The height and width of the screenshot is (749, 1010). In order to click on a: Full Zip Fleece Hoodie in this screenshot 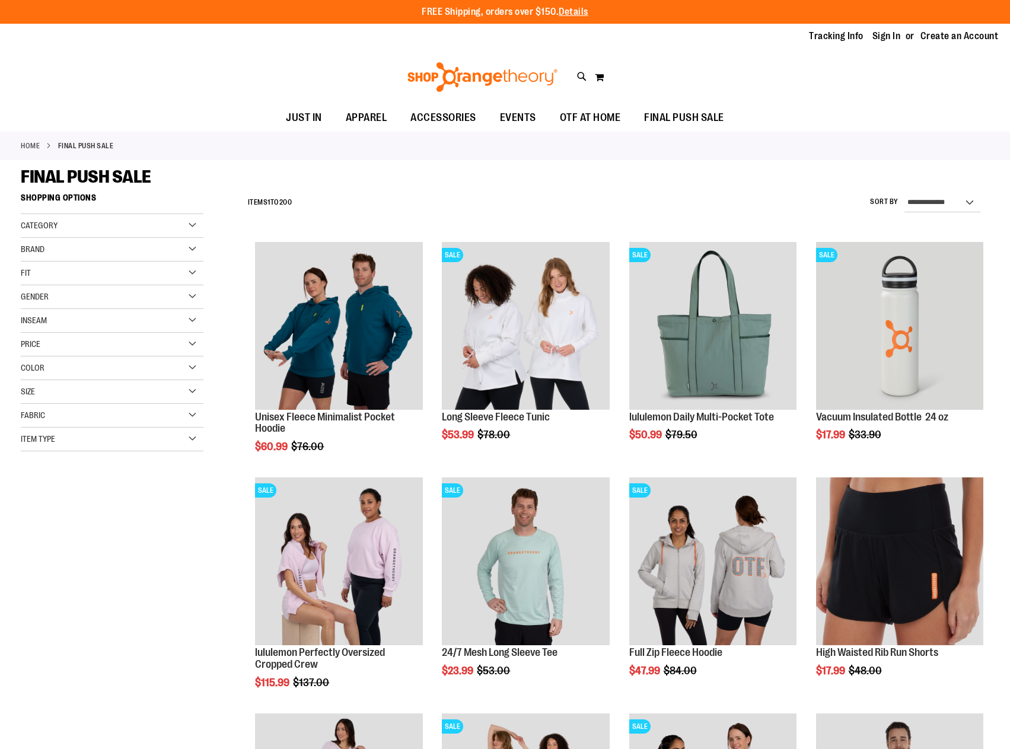, I will do `click(676, 653)`.